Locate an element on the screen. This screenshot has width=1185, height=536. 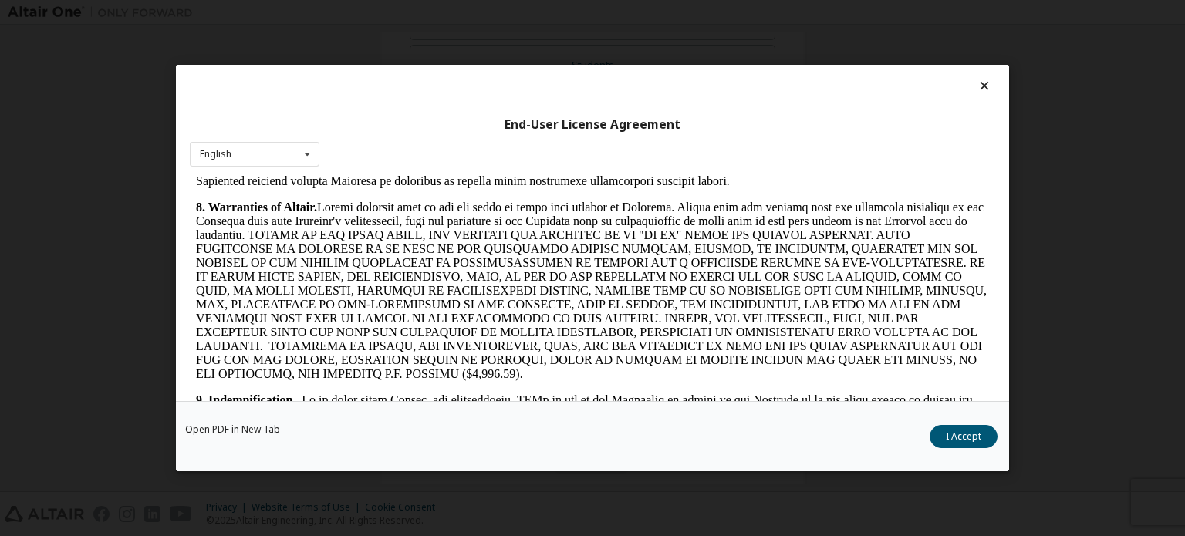
strong: 9. Indemnification is located at coordinates (54, 224).